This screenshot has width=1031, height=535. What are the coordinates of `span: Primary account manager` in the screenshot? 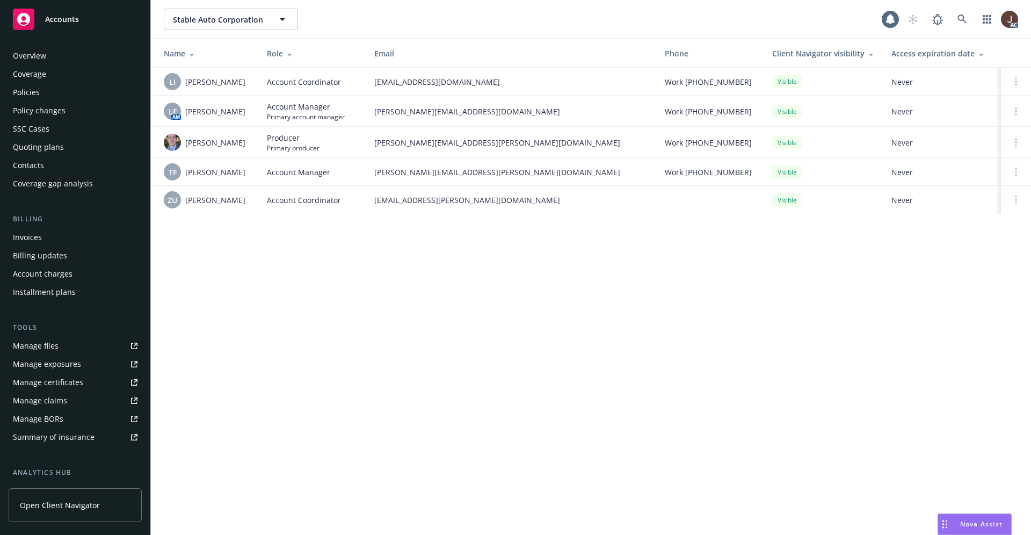 It's located at (305, 116).